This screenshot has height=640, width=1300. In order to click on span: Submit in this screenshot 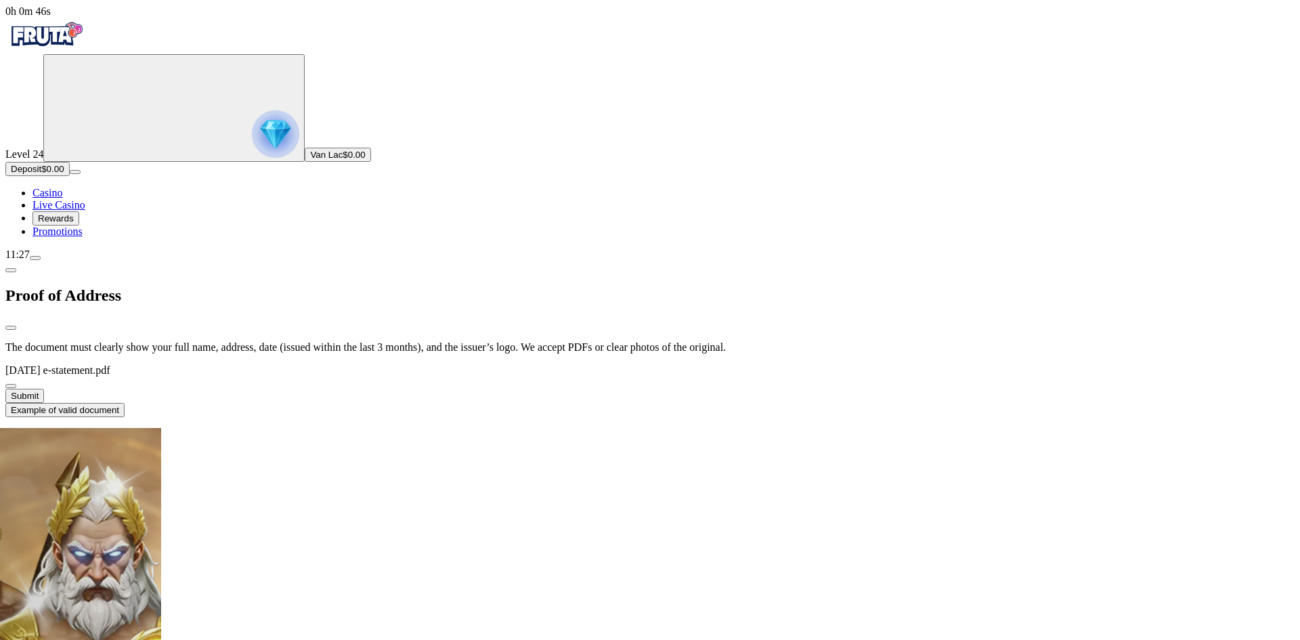, I will do `click(24, 396)`.